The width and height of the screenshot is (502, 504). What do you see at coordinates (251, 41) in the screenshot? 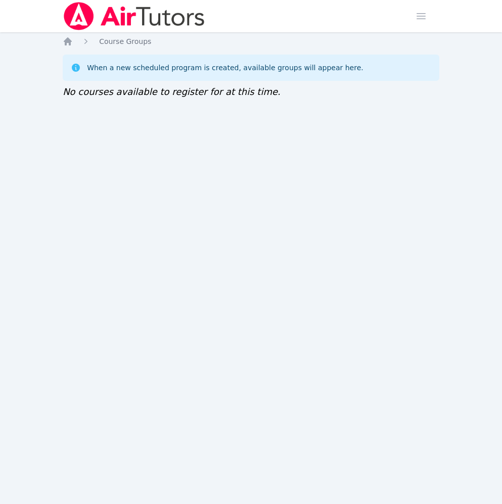
I see `nav: Breadcrumb` at bounding box center [251, 41].